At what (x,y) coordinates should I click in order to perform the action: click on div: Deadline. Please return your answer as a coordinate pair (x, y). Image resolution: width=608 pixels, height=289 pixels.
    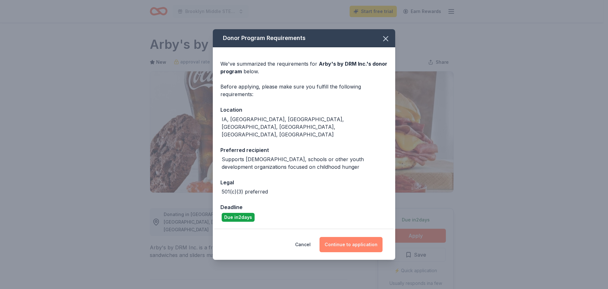
    Looking at the image, I should click on (304, 207).